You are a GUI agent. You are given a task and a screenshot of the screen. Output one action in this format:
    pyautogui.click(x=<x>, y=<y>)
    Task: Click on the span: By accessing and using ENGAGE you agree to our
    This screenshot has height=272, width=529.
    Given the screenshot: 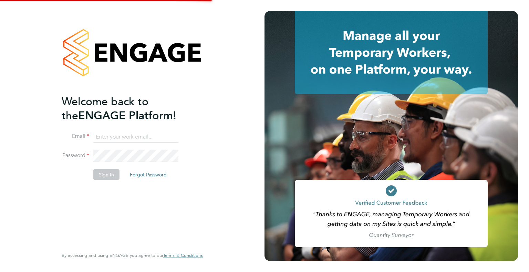 What is the action you would take?
    pyautogui.click(x=132, y=255)
    